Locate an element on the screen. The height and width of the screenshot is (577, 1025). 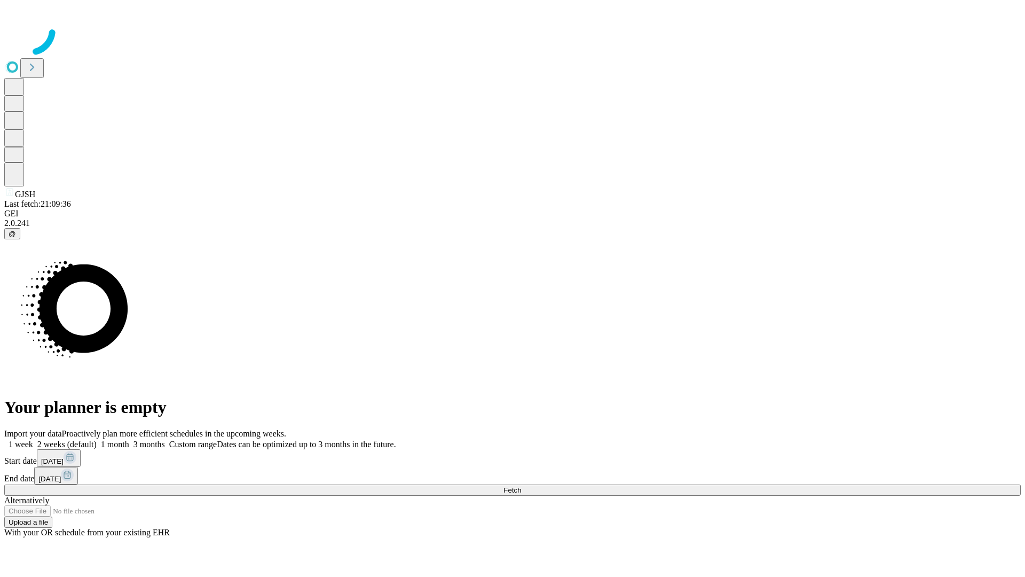
div: End date is located at coordinates (513, 475).